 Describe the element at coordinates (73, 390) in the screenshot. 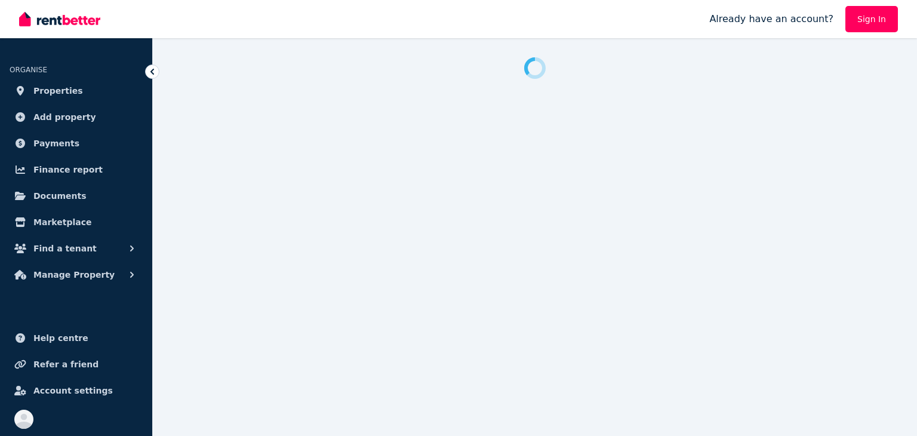

I see `span: Account settings` at that location.